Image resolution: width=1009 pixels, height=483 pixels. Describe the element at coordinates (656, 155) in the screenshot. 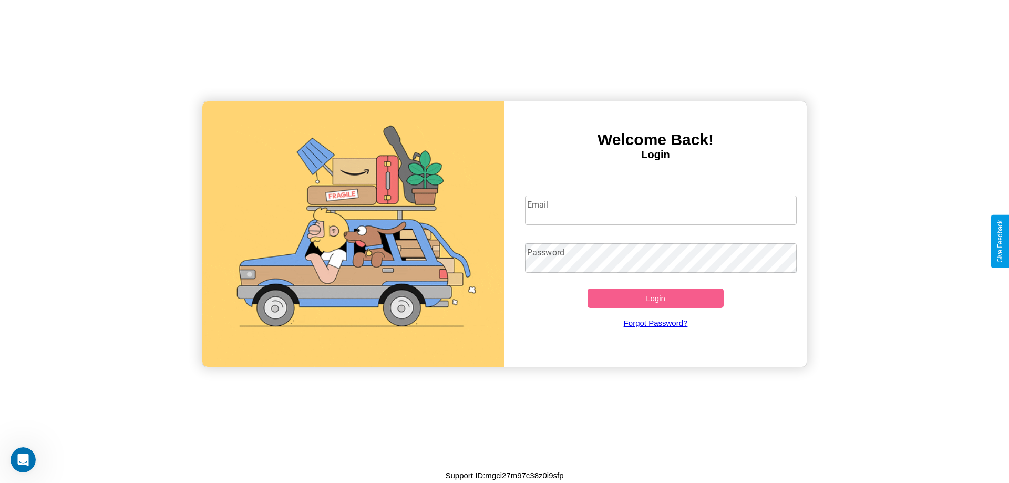

I see `h4: Login` at that location.